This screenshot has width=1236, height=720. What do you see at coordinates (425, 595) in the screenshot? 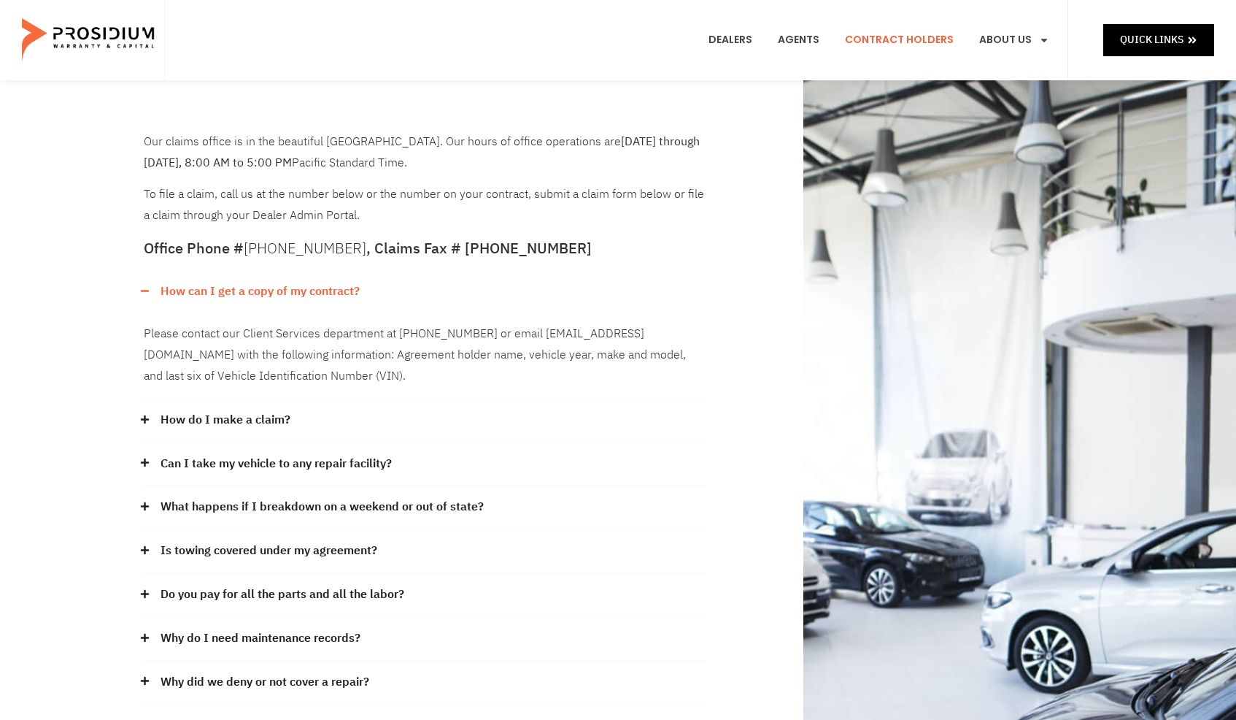
I see `div: Do you pay for all the parts and all the labor?` at bounding box center [425, 595].